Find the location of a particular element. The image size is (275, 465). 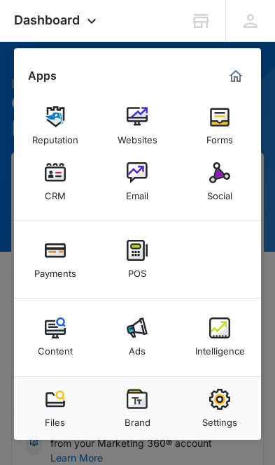

div: Files is located at coordinates (55, 419).